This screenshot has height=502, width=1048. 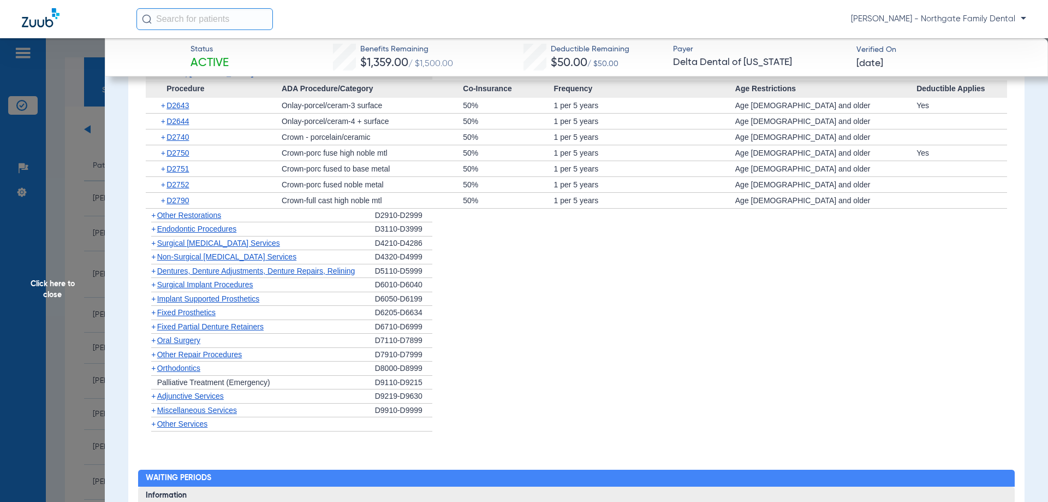 I want to click on span: D2752, so click(x=177, y=185).